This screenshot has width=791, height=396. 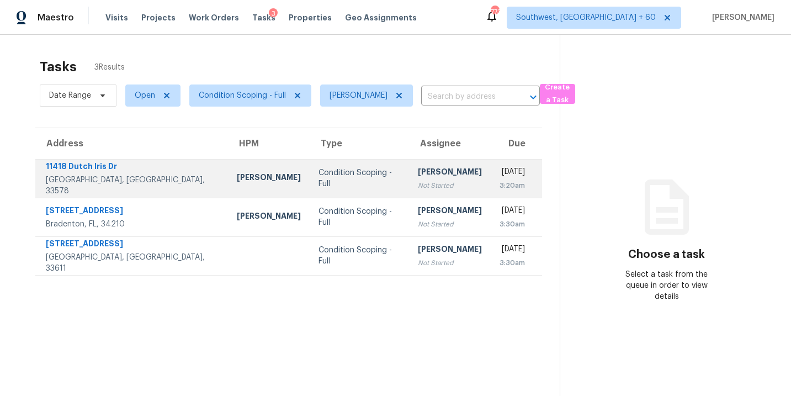 I want to click on span: Work Orders, so click(x=214, y=18).